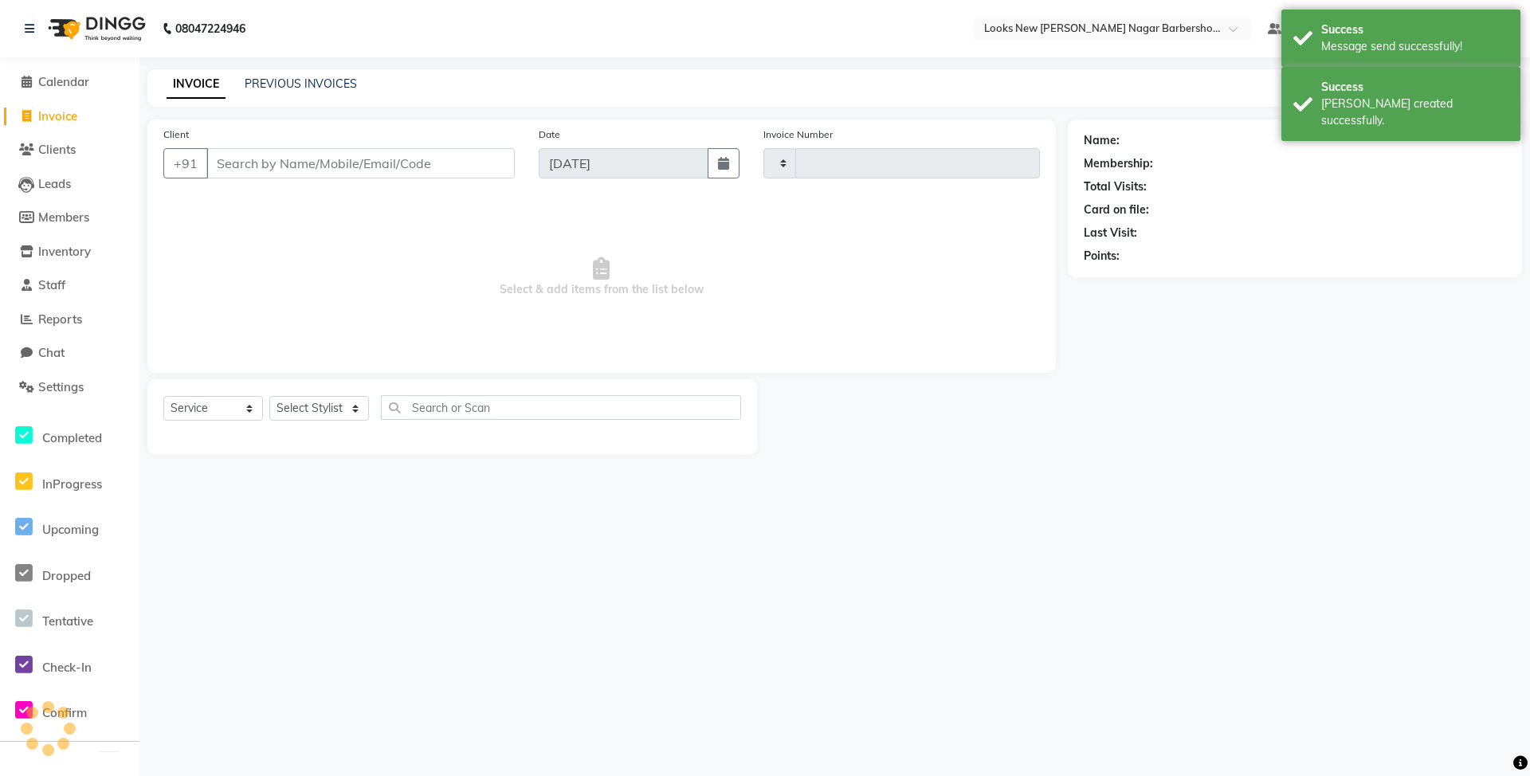  What do you see at coordinates (57, 116) in the screenshot?
I see `span: Invoice` at bounding box center [57, 116].